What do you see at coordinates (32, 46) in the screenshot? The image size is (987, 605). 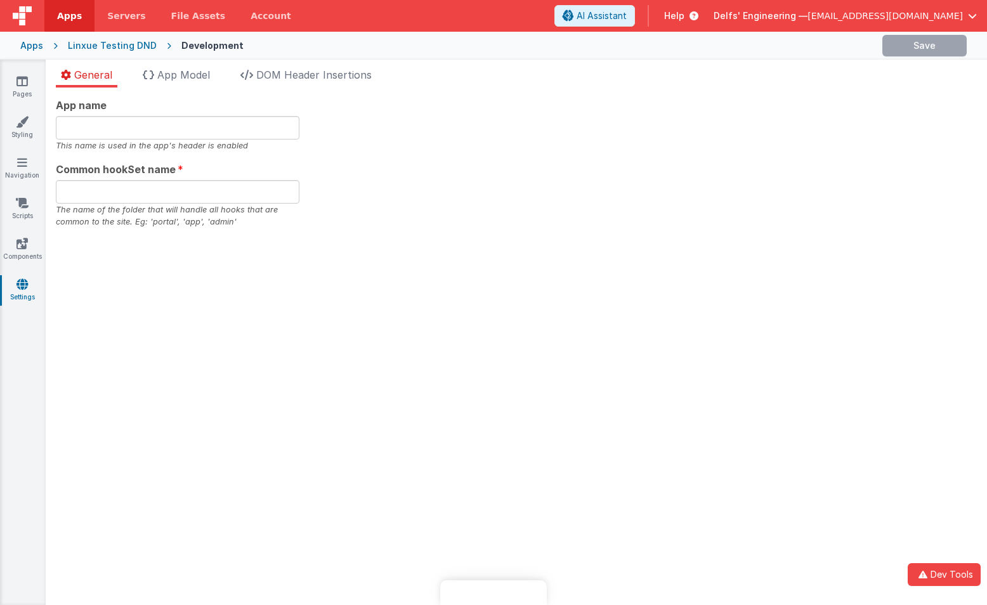 I see `div: Apps` at bounding box center [32, 46].